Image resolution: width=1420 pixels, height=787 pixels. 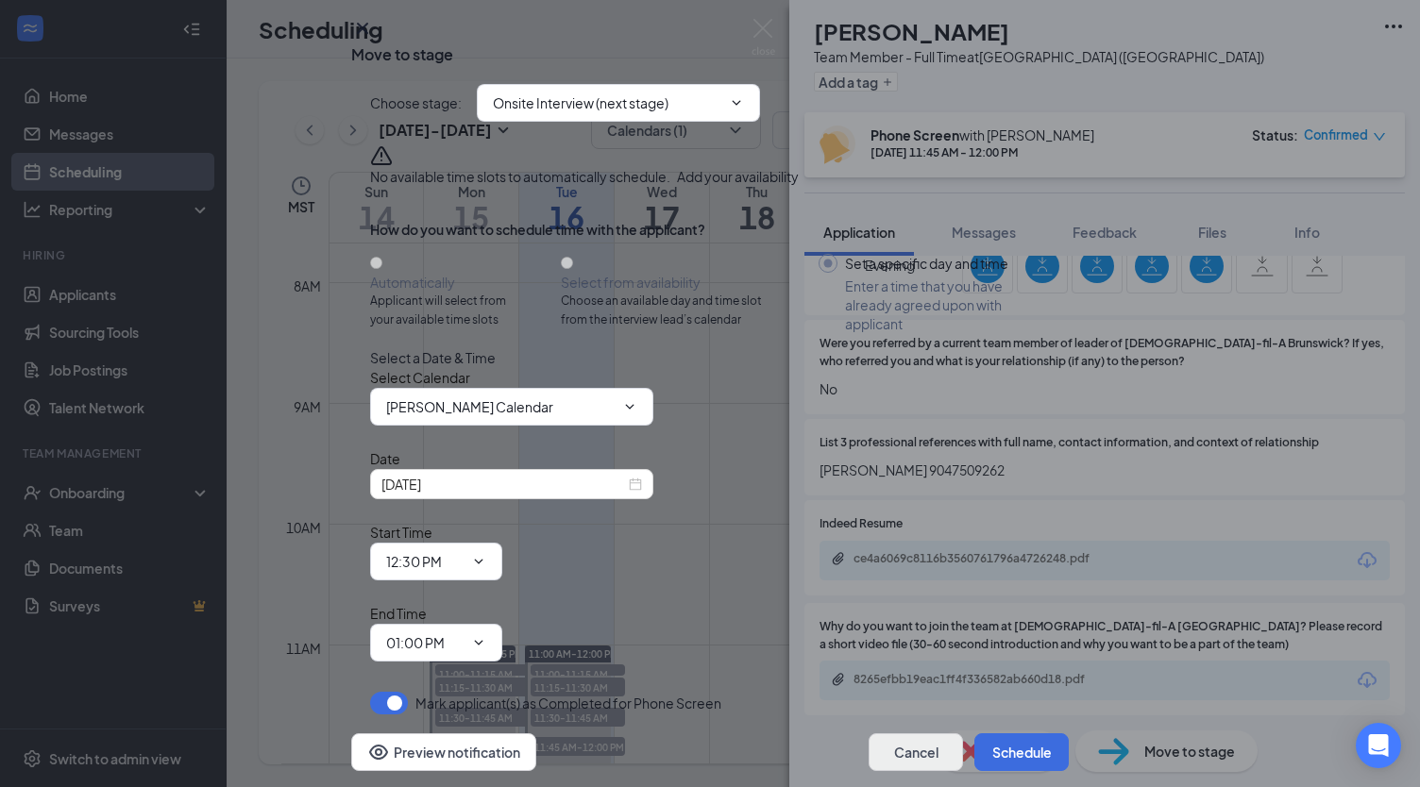 What do you see at coordinates (425, 562) in the screenshot?
I see `input: Start time` at bounding box center [425, 562].